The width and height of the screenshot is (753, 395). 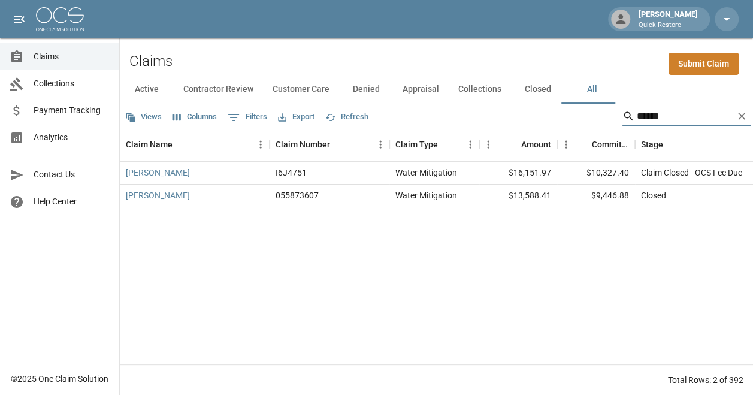 What do you see at coordinates (195, 117) in the screenshot?
I see `button: Select columns` at bounding box center [195, 117].